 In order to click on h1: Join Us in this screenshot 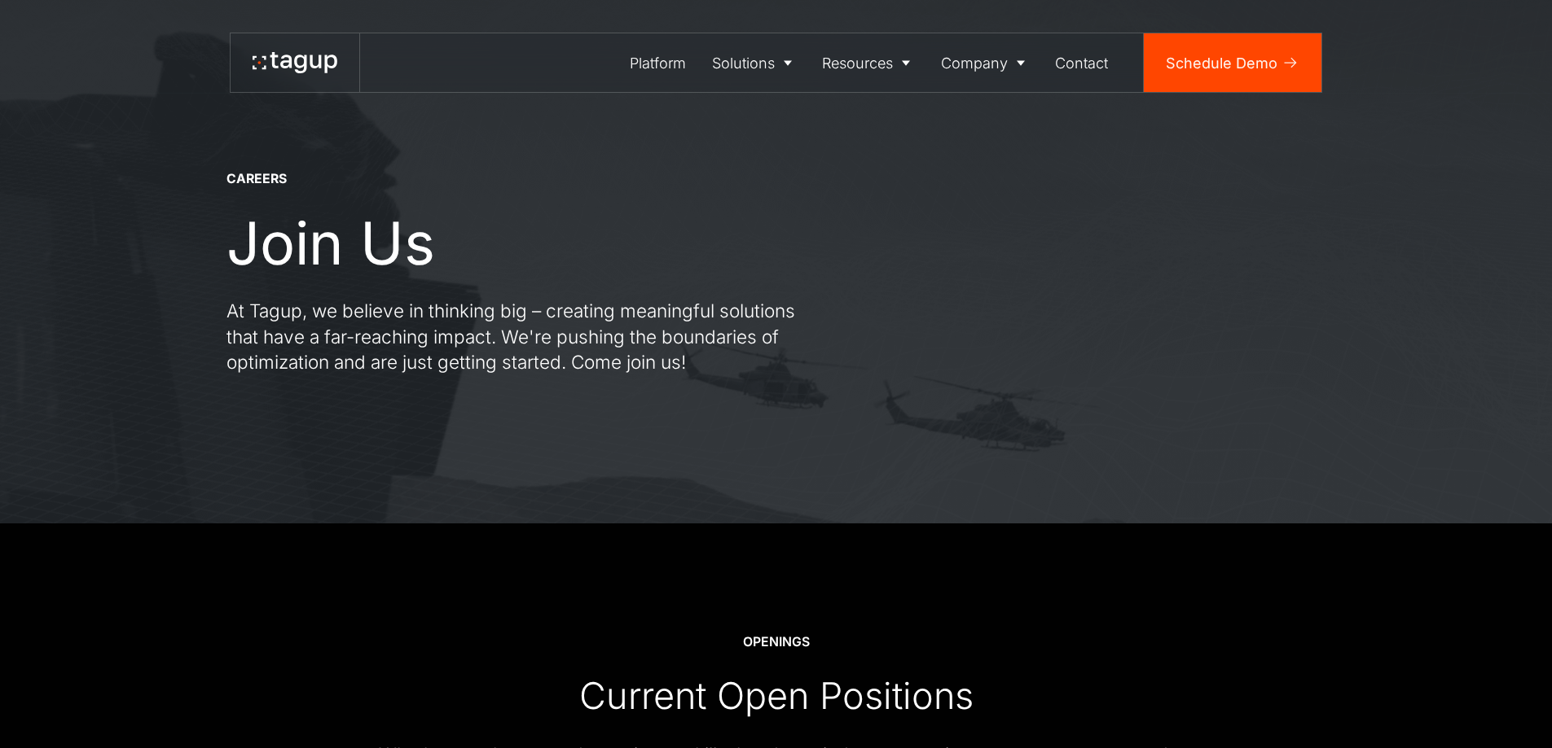, I will do `click(331, 243)`.